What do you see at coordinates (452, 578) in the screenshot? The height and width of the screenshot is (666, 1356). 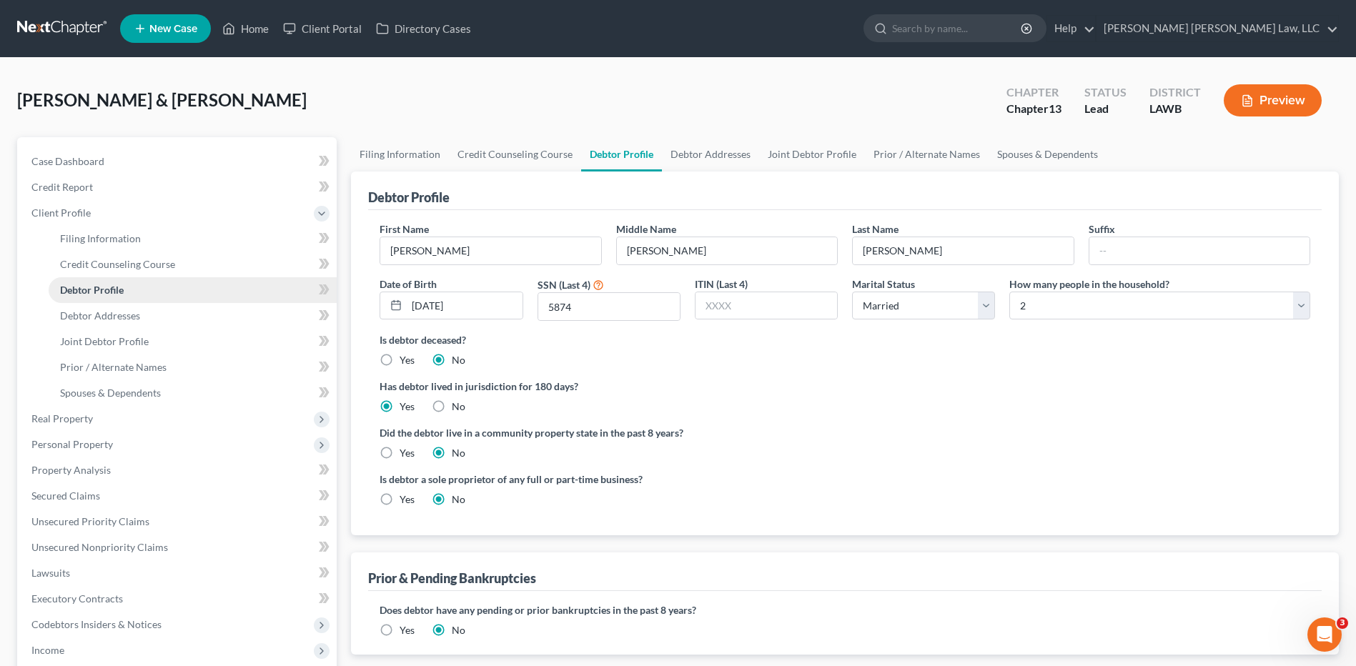 I see `div: Prior & Pending Bankruptcies` at bounding box center [452, 578].